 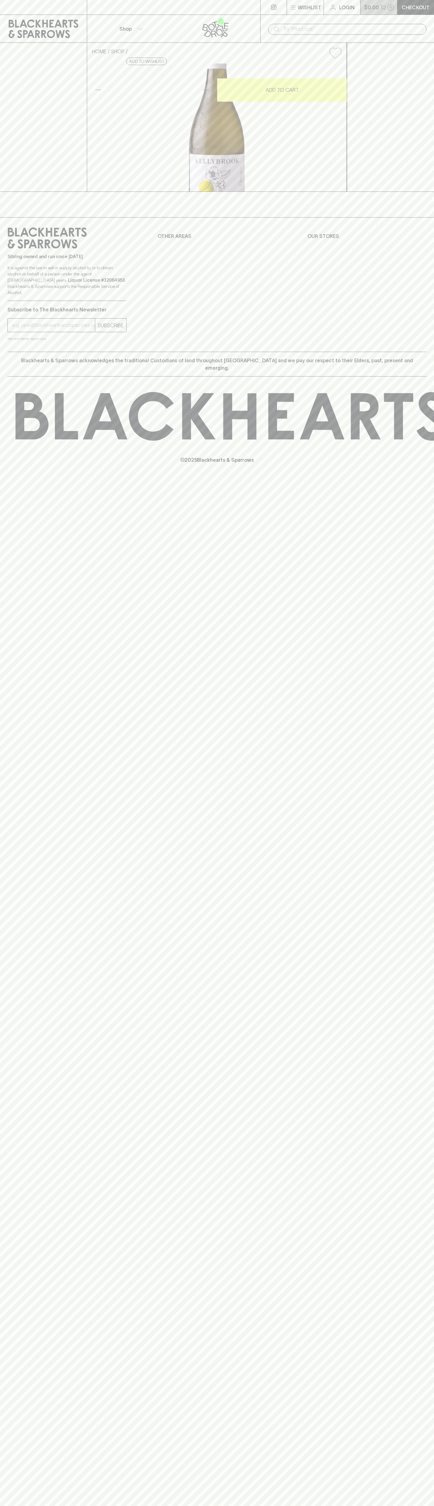 I want to click on button: SUBSCRIBE, so click(x=111, y=325).